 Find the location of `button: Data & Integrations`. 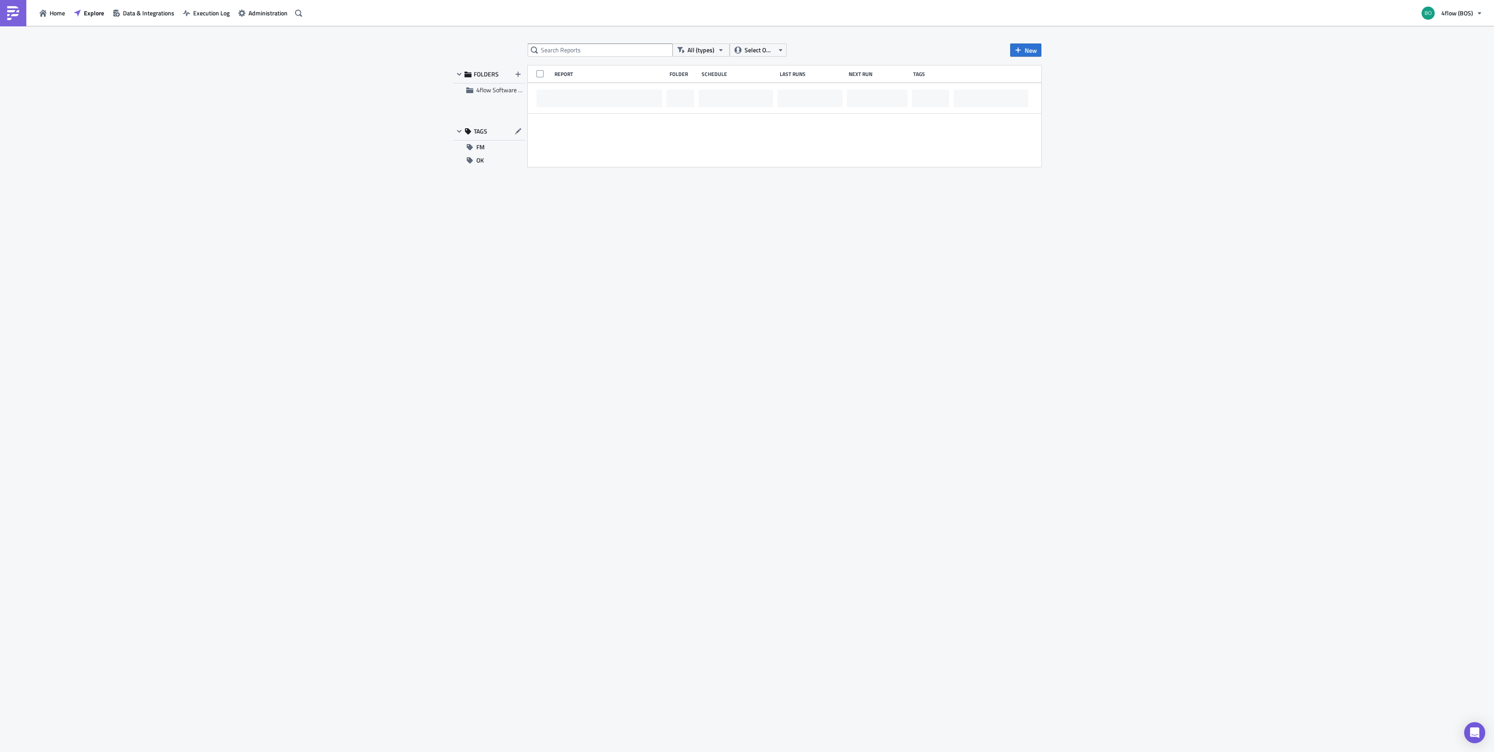

button: Data & Integrations is located at coordinates (144, 13).